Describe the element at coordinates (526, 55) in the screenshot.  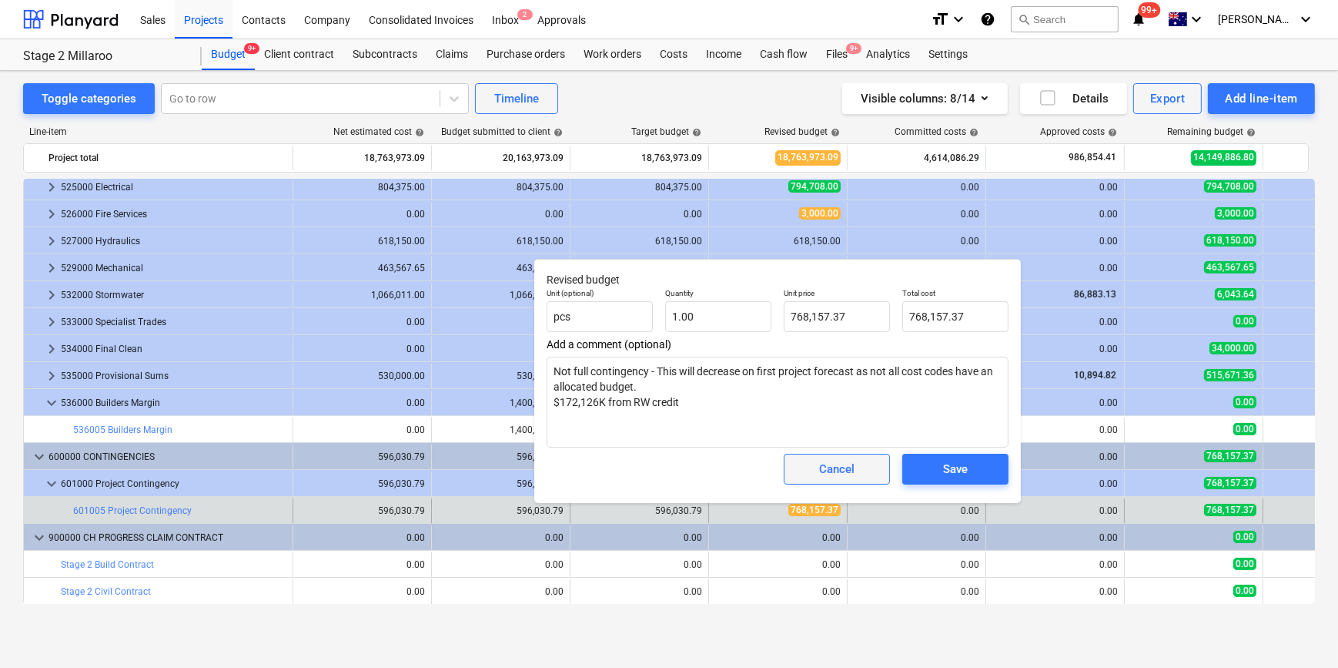
I see `div: Purchase orders` at that location.